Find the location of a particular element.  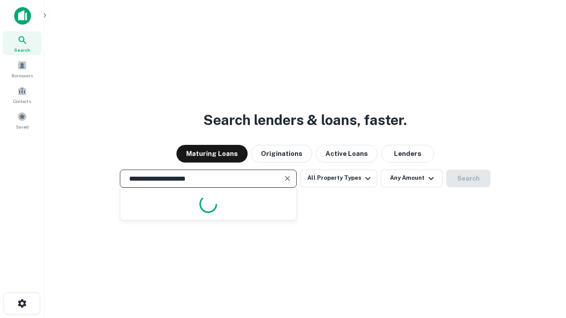

h3: Search lenders & loans, faster. is located at coordinates (305, 120).